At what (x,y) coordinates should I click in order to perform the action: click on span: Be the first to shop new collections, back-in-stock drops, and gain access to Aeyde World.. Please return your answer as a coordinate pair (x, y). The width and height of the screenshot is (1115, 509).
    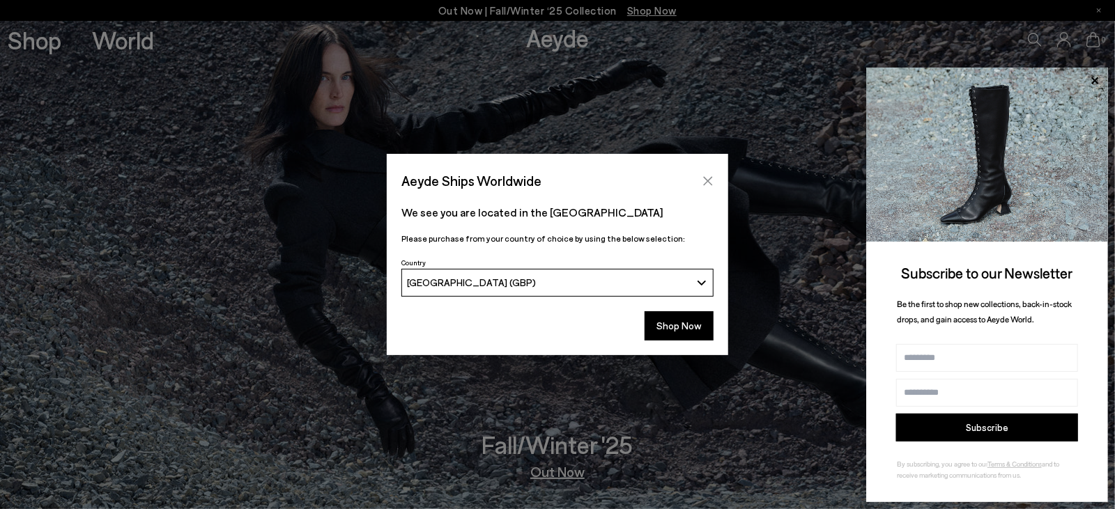
    Looking at the image, I should click on (984, 311).